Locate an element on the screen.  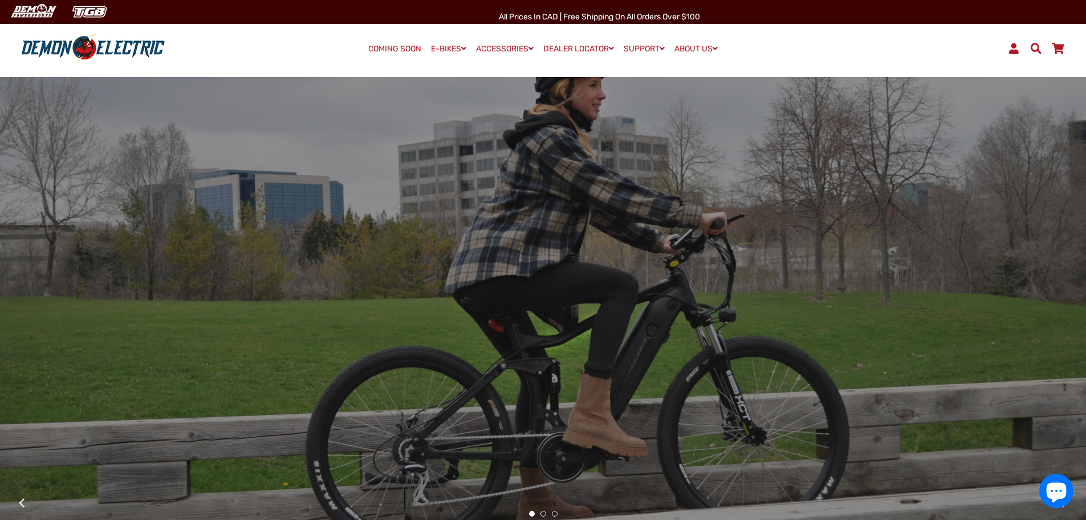
button: 2 of 3 is located at coordinates (543, 513).